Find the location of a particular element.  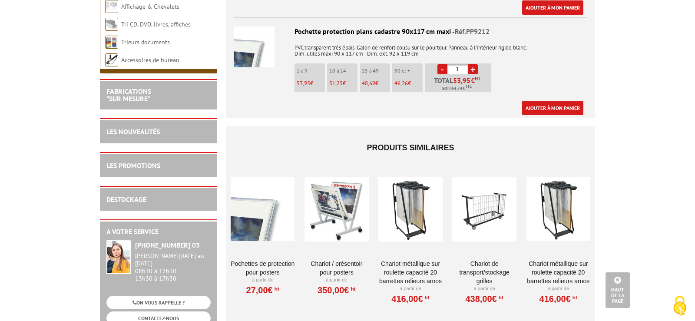

img: Tri CD, DVD, livres, affiches is located at coordinates (112, 24).